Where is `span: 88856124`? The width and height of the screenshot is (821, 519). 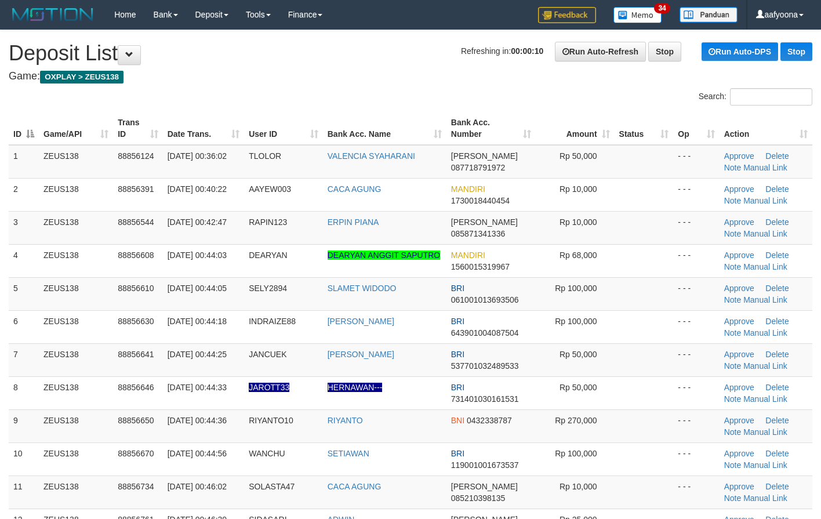 span: 88856124 is located at coordinates (136, 156).